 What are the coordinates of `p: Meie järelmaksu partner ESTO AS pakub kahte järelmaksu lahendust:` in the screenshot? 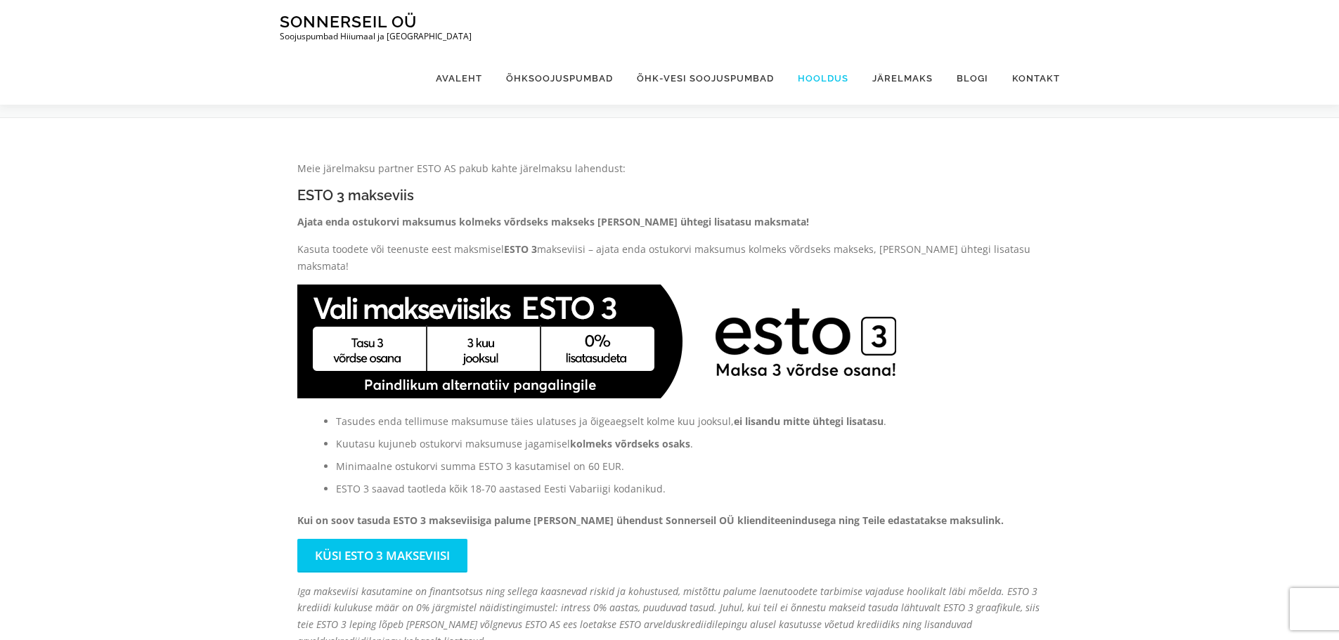 It's located at (670, 169).